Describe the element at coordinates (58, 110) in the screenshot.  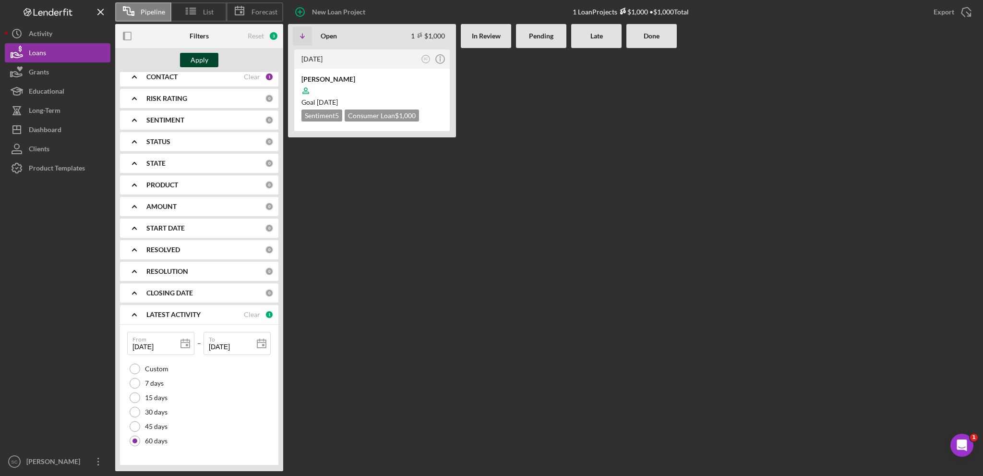
I see `button: Long-Term` at that location.